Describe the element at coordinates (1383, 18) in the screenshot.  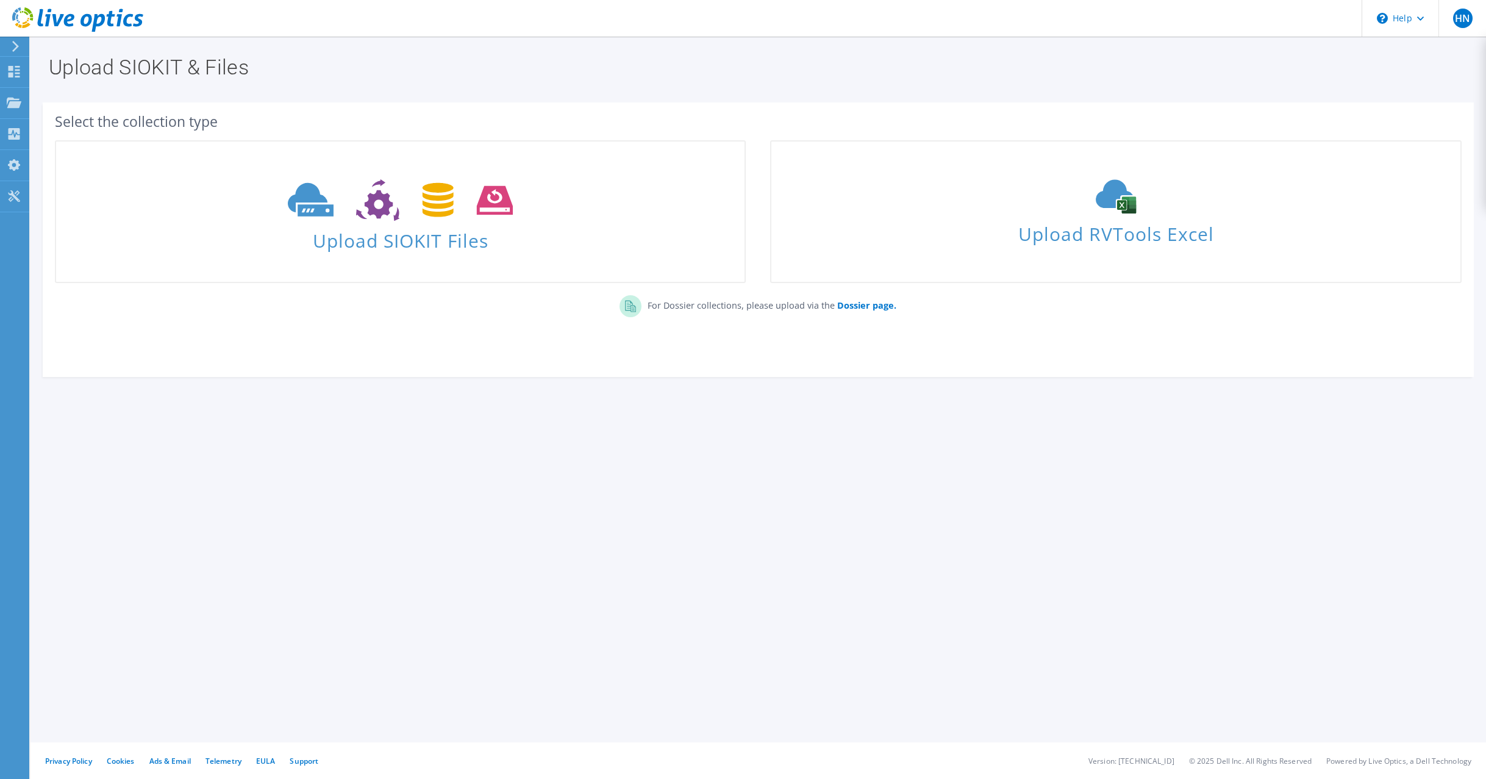
I see `svg: \n` at that location.